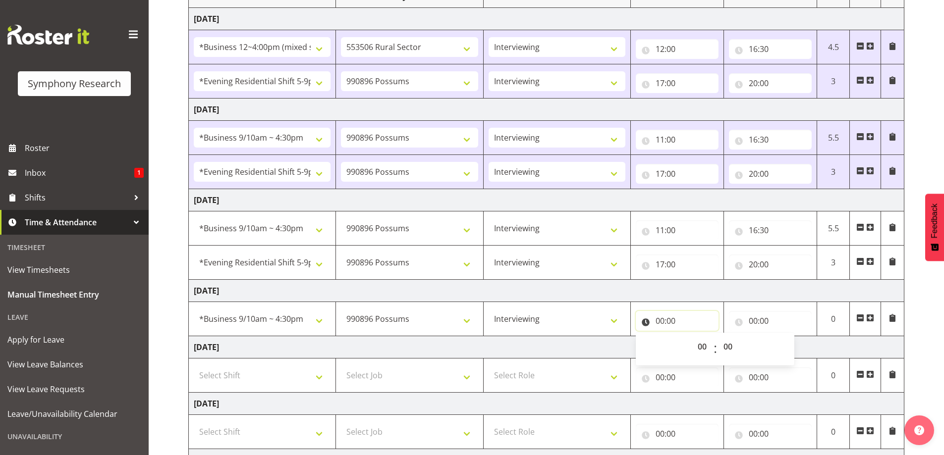 The image size is (944, 455). Describe the element at coordinates (77, 222) in the screenshot. I see `span: Time & Attendance` at that location.